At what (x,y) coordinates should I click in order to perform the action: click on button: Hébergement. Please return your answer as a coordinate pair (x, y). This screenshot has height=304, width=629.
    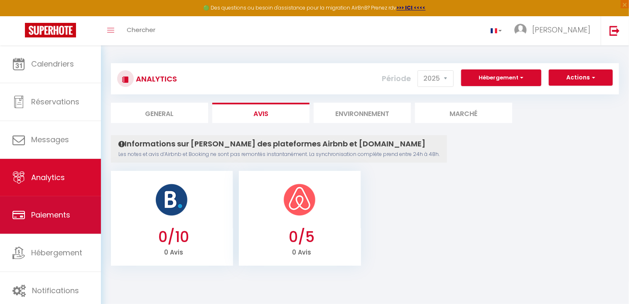
    Looking at the image, I should click on (501, 78).